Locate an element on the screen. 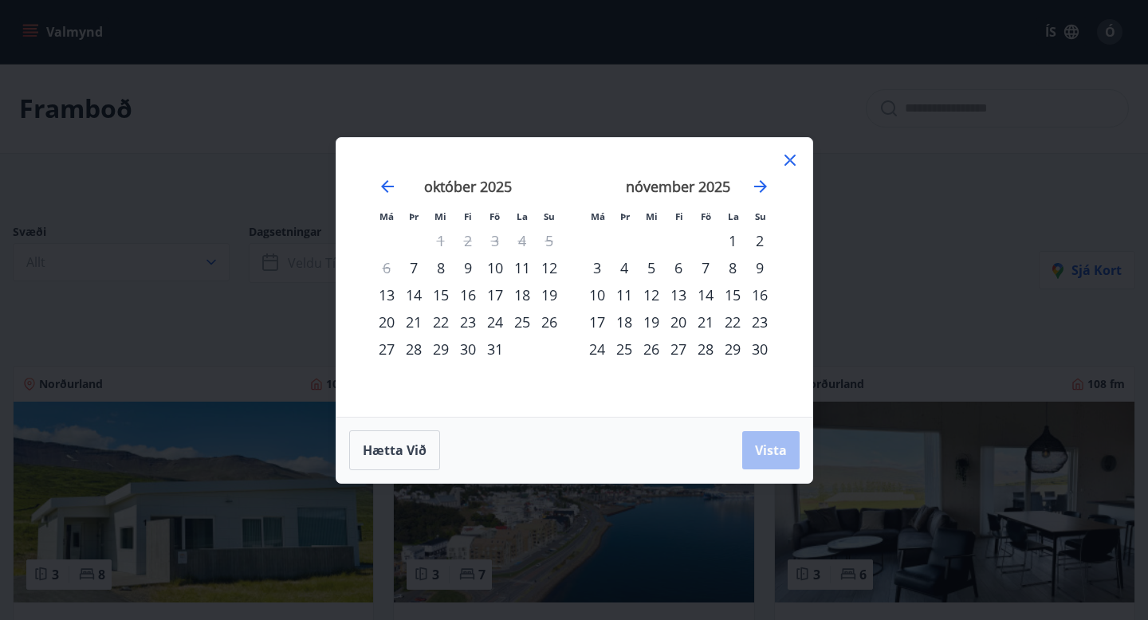 Image resolution: width=1148 pixels, height=620 pixels. td: Choose laugardagur, 8. nóvember 2025 as your check-in date. It’s available. is located at coordinates (732, 268).